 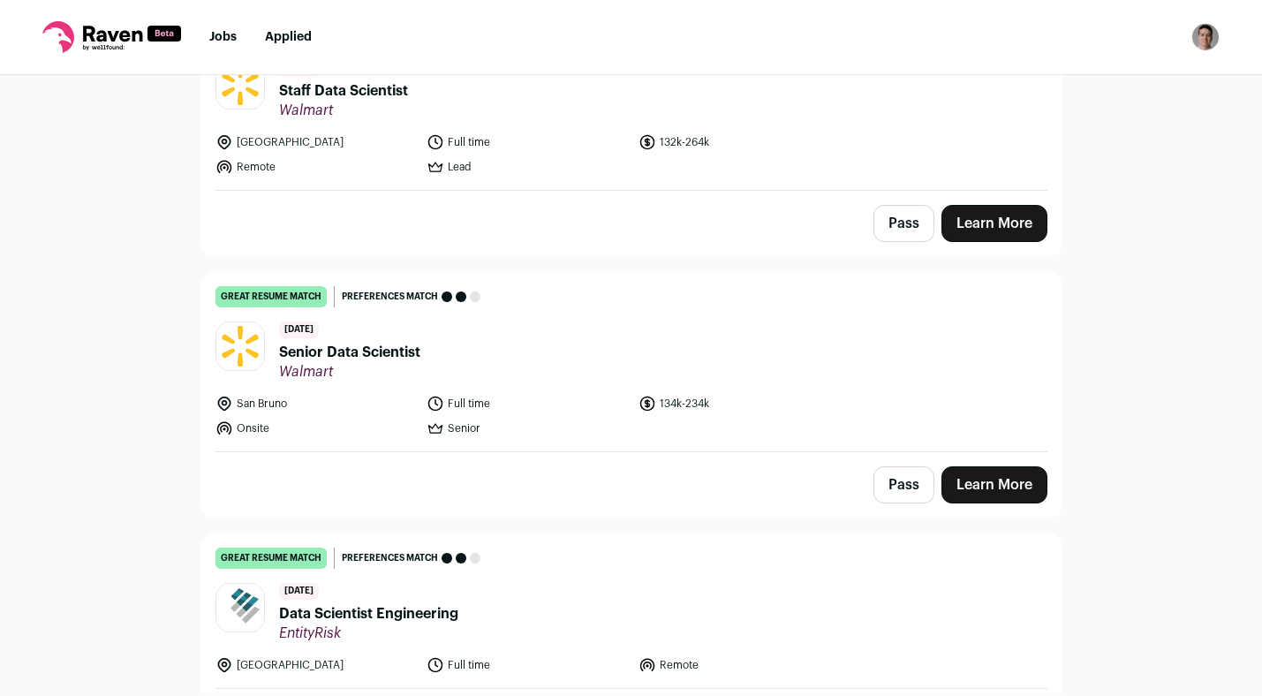 What do you see at coordinates (739, 142) in the screenshot?
I see `li: 132k-264k` at bounding box center [739, 142].